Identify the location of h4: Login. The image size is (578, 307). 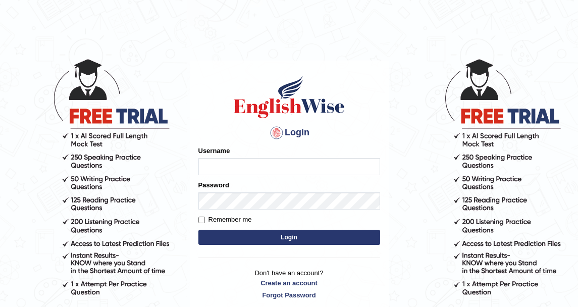
(289, 133).